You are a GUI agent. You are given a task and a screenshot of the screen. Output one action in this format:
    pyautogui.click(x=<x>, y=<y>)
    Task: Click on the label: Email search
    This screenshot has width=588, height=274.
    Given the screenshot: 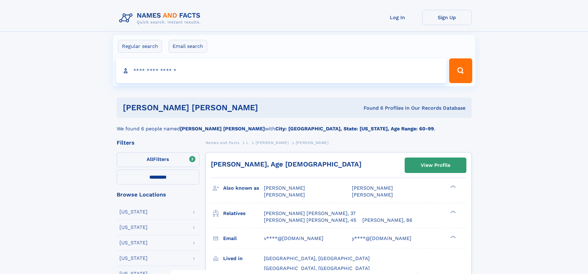 What is the action you would take?
    pyautogui.click(x=188, y=46)
    